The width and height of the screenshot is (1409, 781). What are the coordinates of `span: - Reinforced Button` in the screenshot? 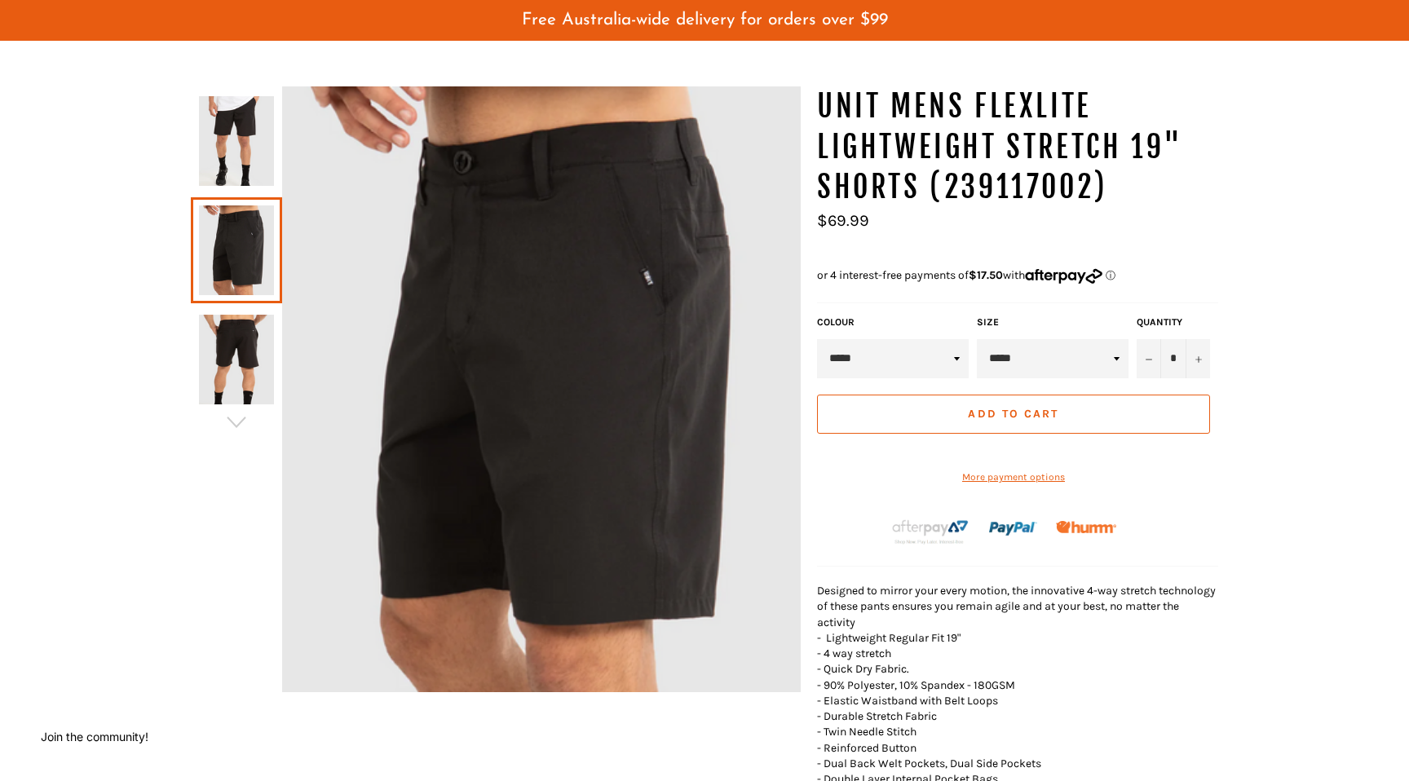 It's located at (867, 748).